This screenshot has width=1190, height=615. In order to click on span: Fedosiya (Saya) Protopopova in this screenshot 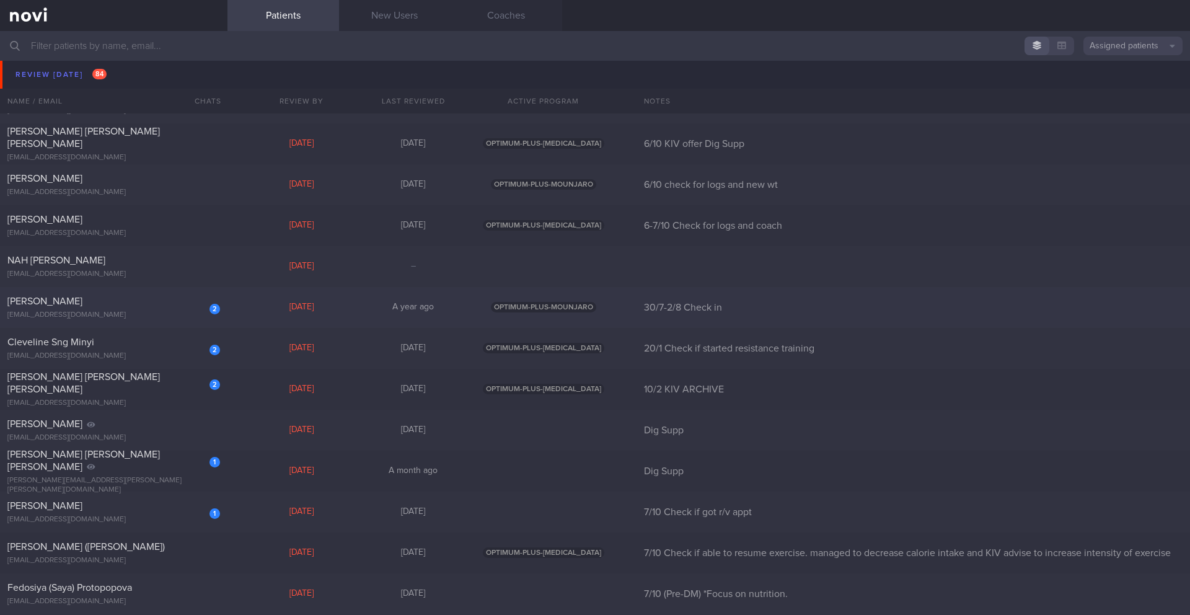, I will do `click(69, 587)`.